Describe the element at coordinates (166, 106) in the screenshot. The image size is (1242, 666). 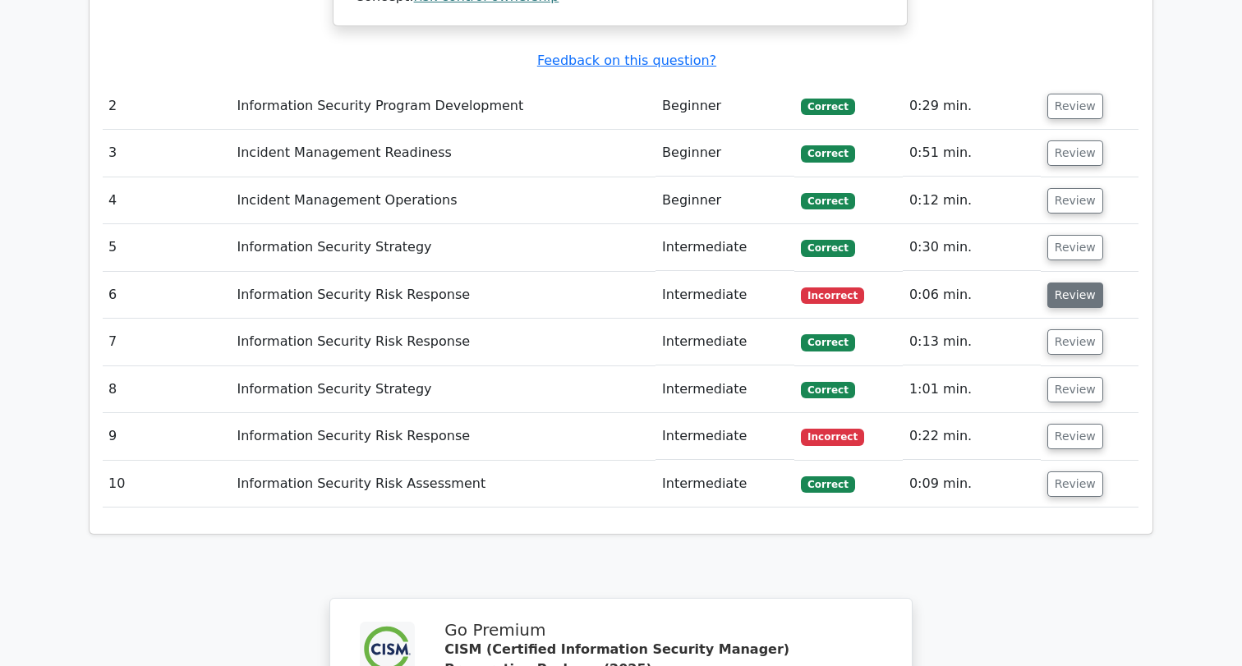
I see `td: 2` at that location.